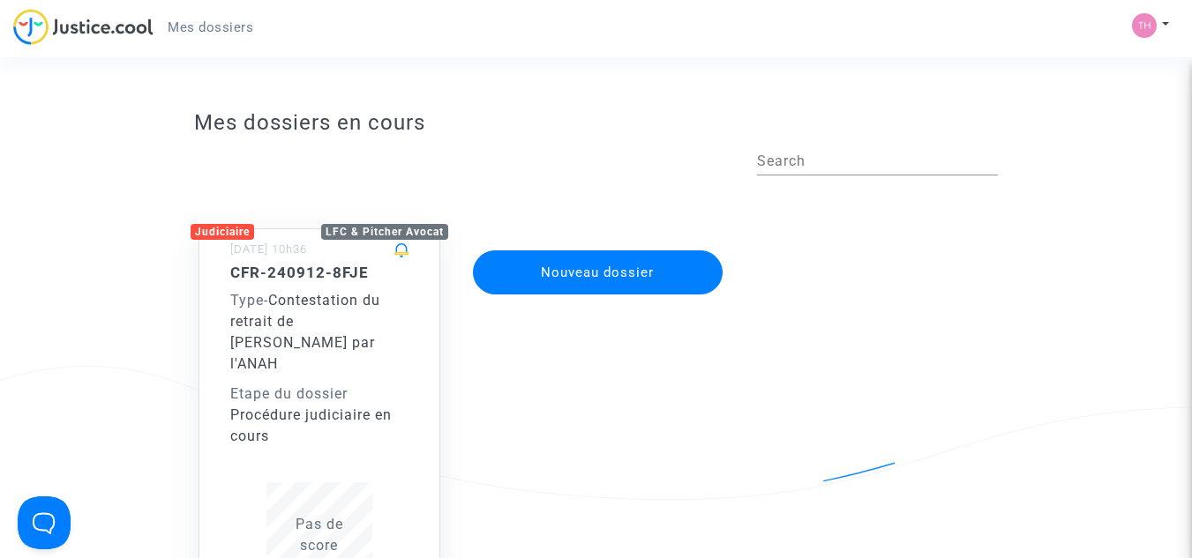 The height and width of the screenshot is (558, 1192). I want to click on span: Pas de score, so click(319, 535).